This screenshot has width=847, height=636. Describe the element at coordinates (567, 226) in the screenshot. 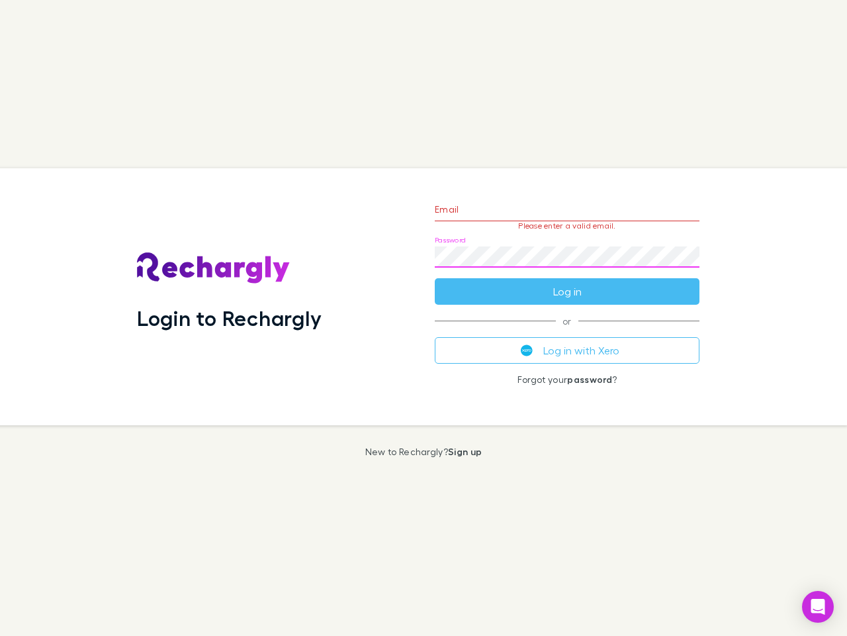

I see `p: Please enter a valid email.` at that location.